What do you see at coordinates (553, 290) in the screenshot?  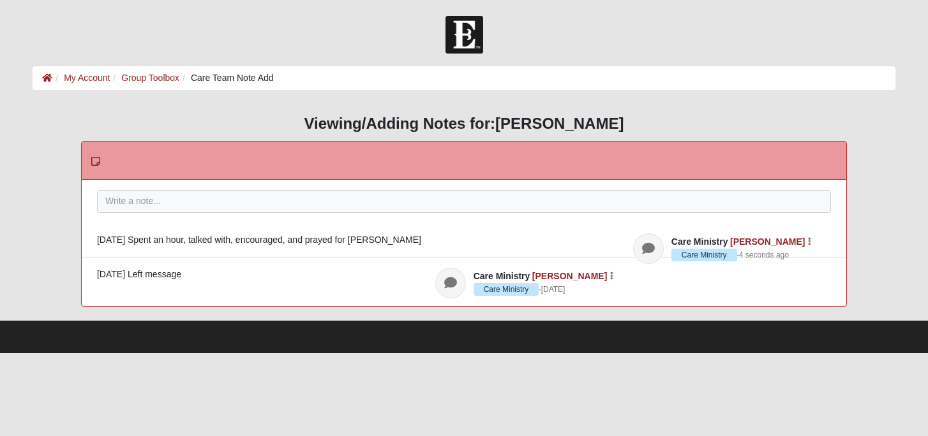 I see `time: August 27, 2025, 3:06 PM` at bounding box center [553, 290].